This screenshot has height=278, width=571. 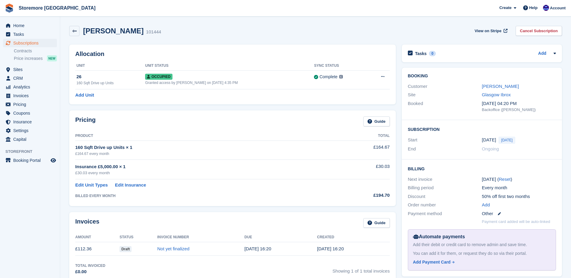 I want to click on a: Cancel Subscription, so click(x=539, y=31).